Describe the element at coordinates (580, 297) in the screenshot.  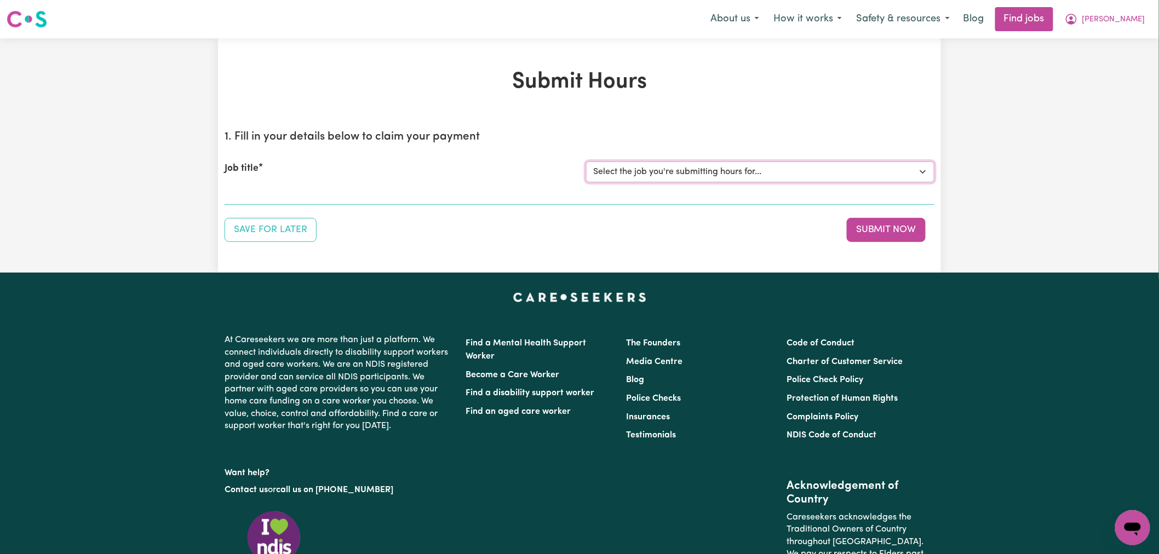
I see `a: Careseekers home page` at that location.